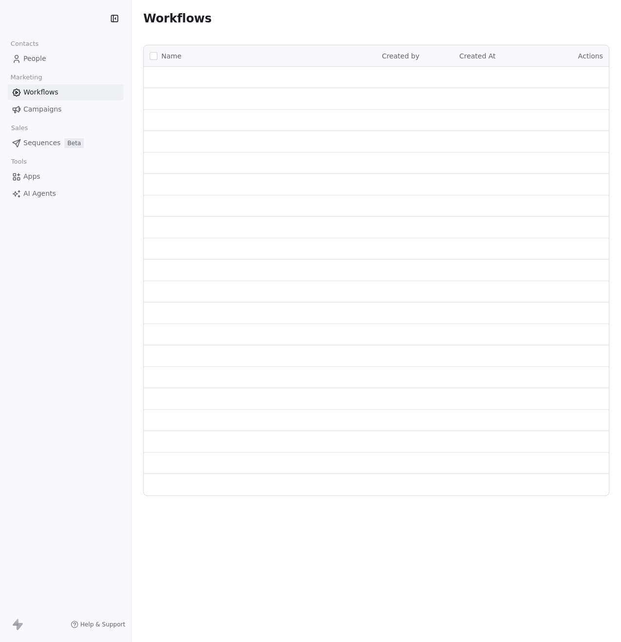 Image resolution: width=621 pixels, height=642 pixels. Describe the element at coordinates (171, 56) in the screenshot. I see `span: Name` at that location.